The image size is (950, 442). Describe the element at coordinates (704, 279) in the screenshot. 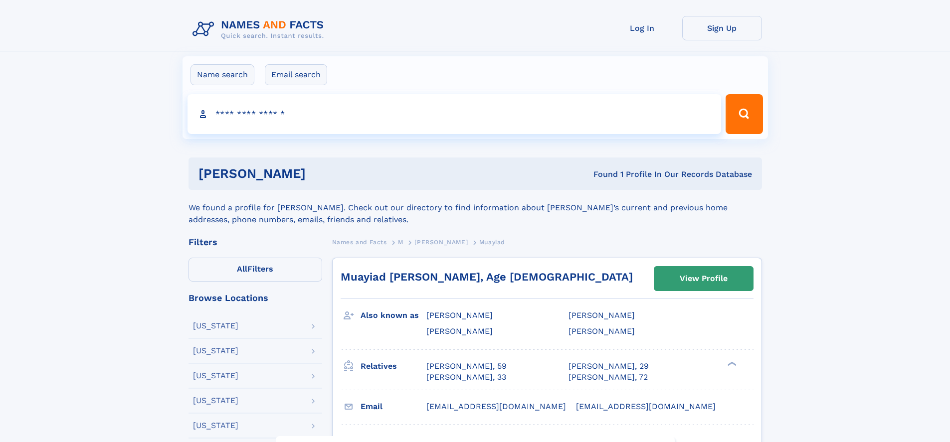

I see `div: View Profile` at that location.